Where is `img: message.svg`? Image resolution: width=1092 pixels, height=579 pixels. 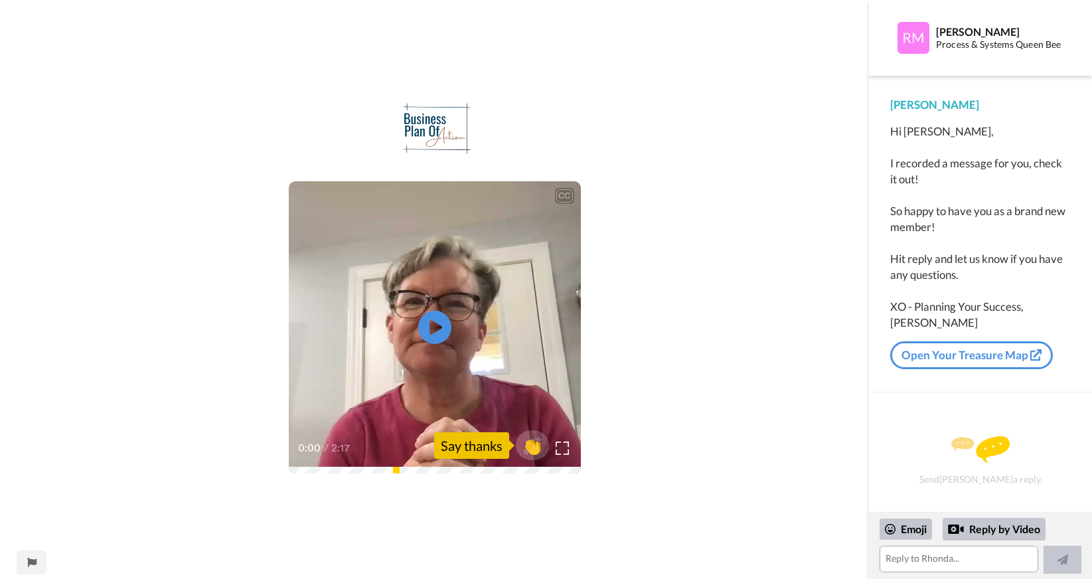 img: message.svg is located at coordinates (980, 449).